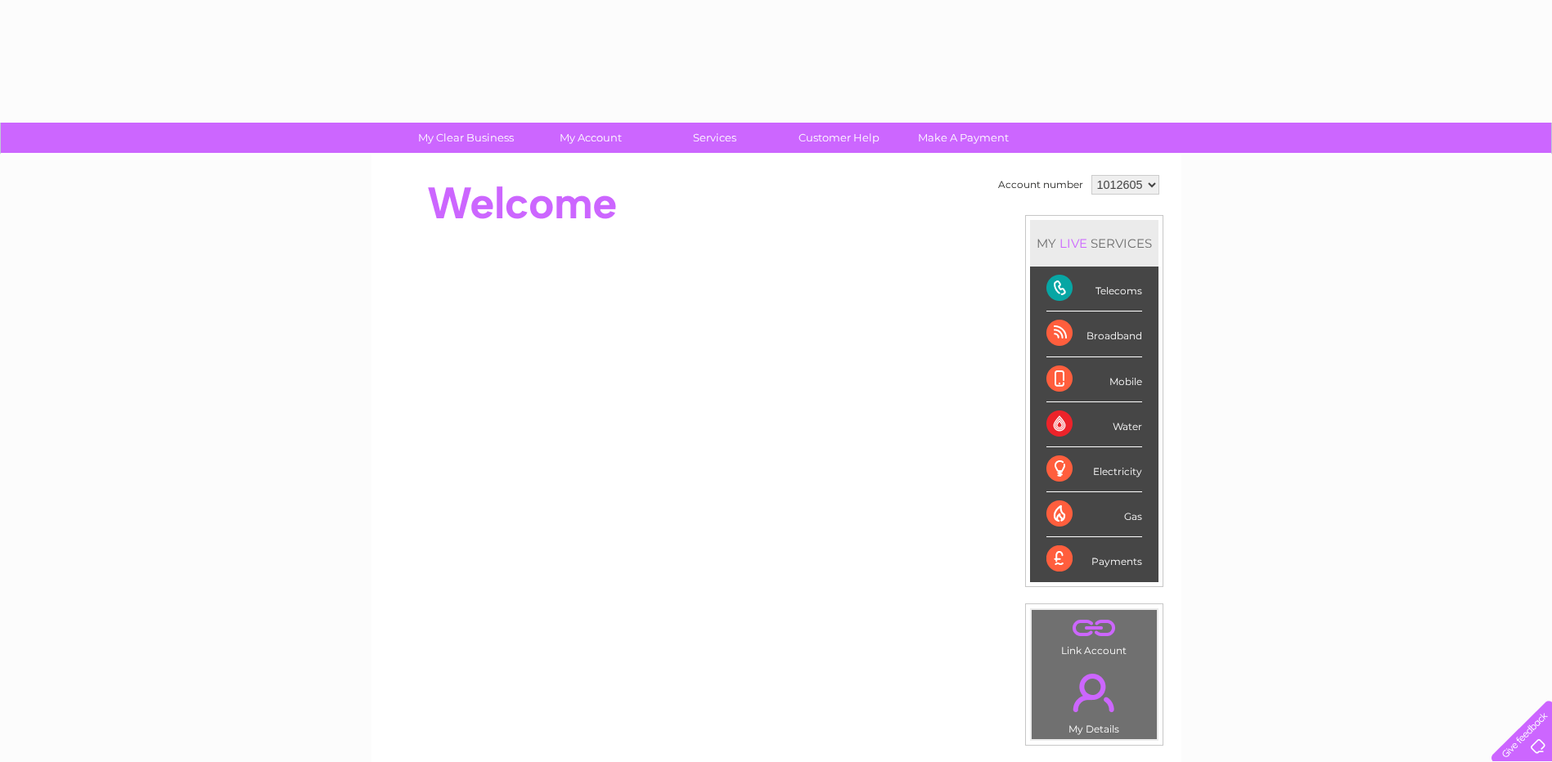 This screenshot has width=1552, height=762. What do you see at coordinates (1094, 334) in the screenshot?
I see `div: Broadband` at bounding box center [1094, 334].